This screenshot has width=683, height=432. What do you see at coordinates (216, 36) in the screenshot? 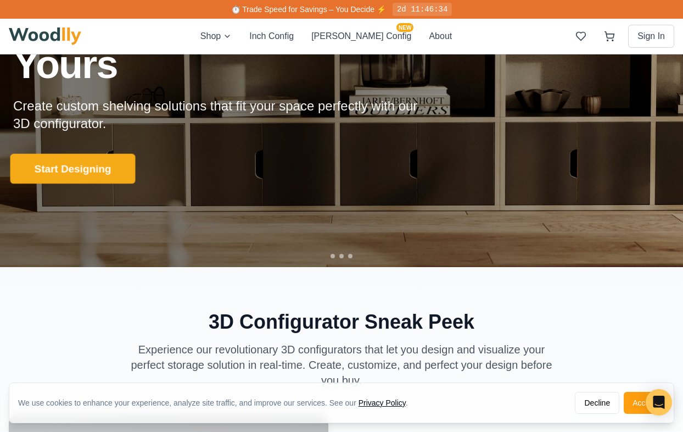
I see `button: Shop` at bounding box center [216, 36].